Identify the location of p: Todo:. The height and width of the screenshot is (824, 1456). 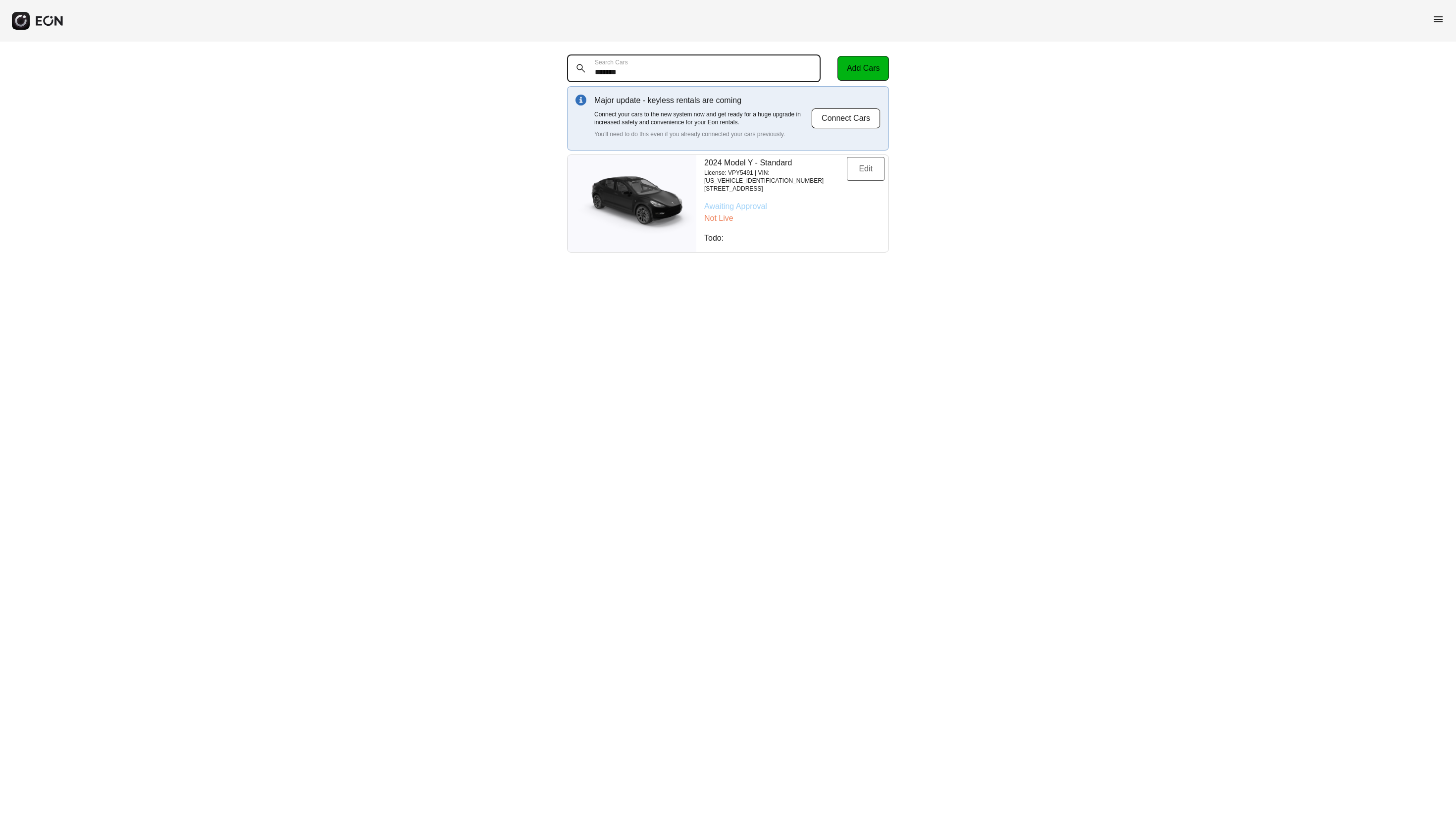
(795, 238).